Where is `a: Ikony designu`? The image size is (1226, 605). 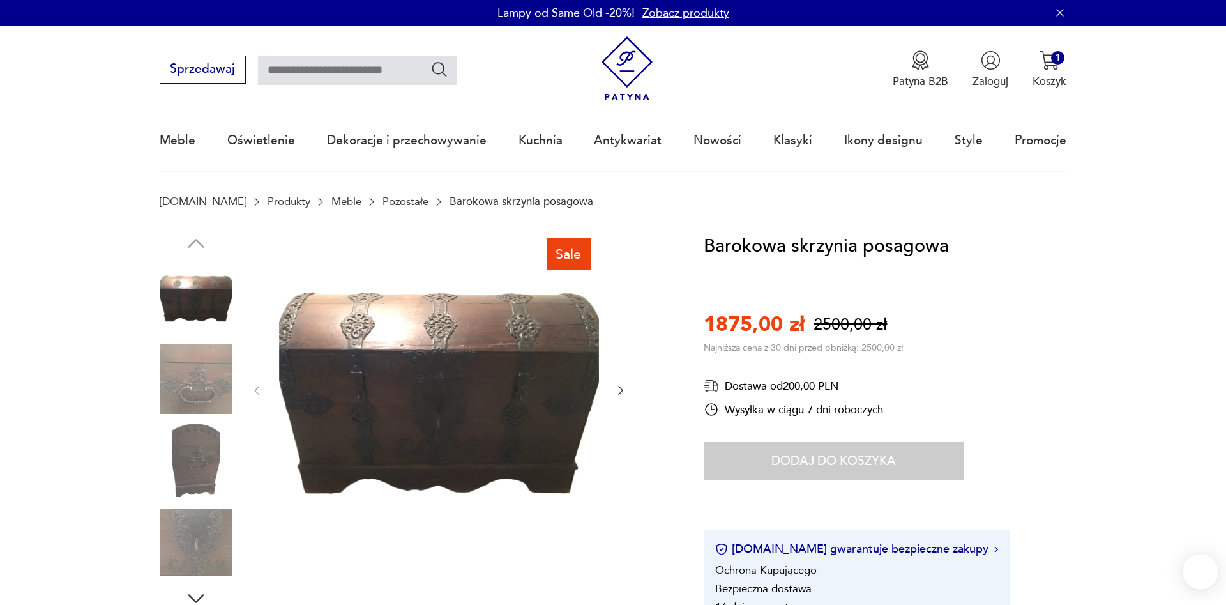
a: Ikony designu is located at coordinates (883, 140).